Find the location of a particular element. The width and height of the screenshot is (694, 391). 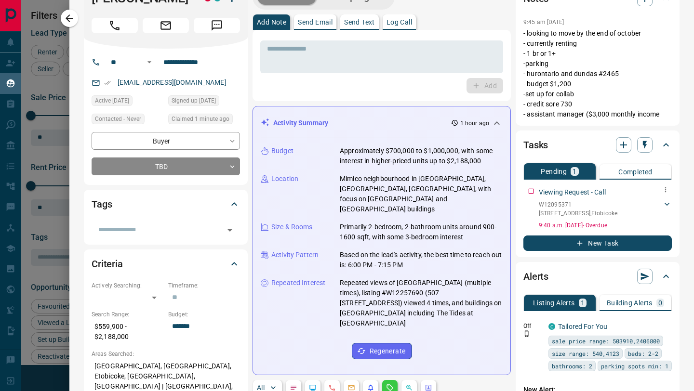

p: Send Text is located at coordinates (359, 22).